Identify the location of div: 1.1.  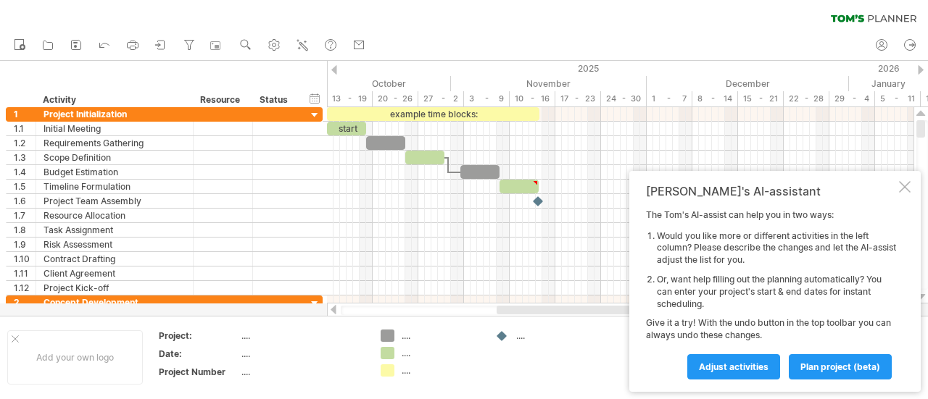
(25, 128).